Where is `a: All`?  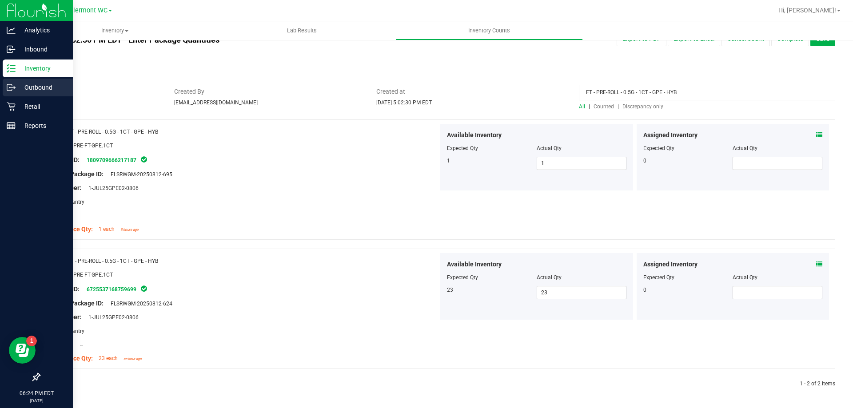
a: All is located at coordinates (584, 107).